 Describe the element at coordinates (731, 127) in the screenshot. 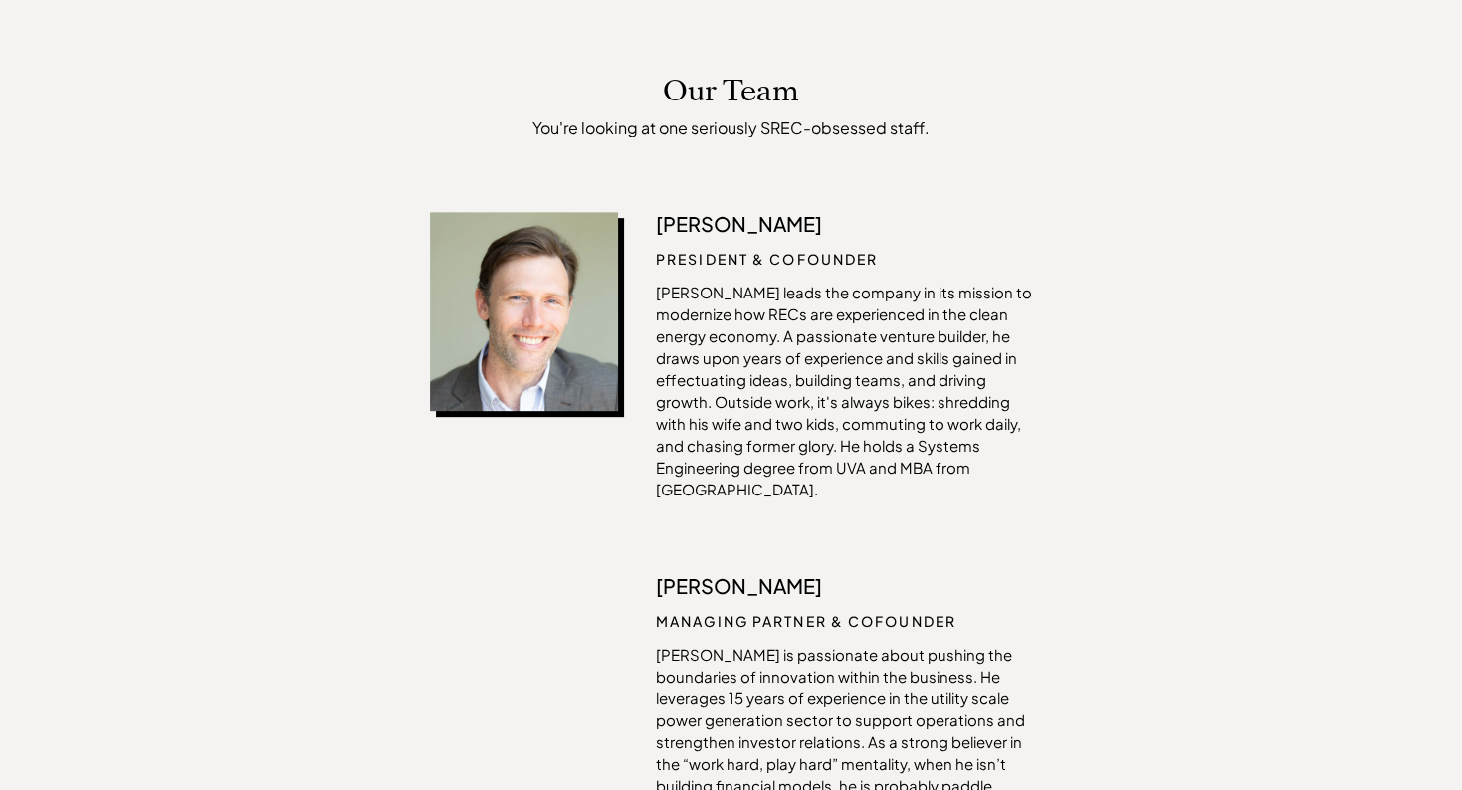

I see `p: You're looking at one seriously SREC-obsessed staff.` at that location.